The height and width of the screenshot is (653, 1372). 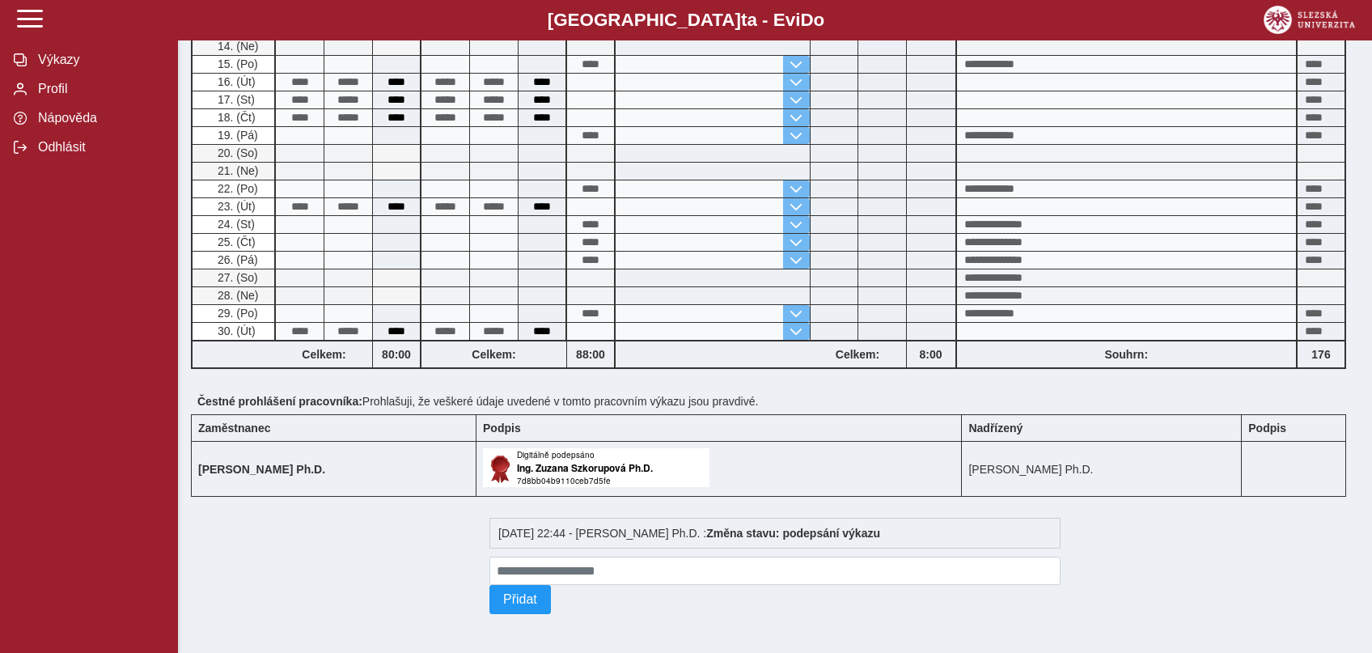 I want to click on img: Digitálně podepsáno uživatelem, so click(x=596, y=468).